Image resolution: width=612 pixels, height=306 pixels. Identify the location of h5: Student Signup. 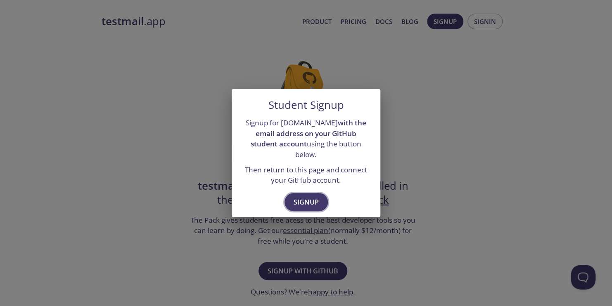
(306, 105).